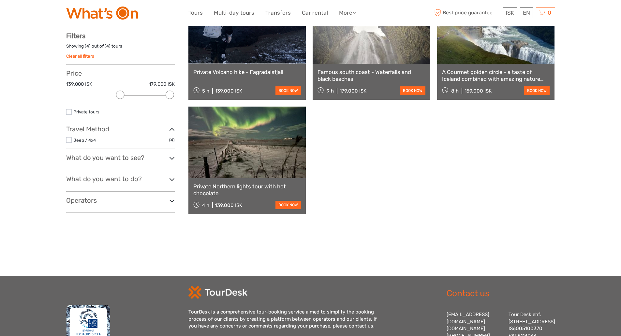 The height and width of the screenshot is (336, 621). I want to click on label: 139.000 ISK, so click(79, 84).